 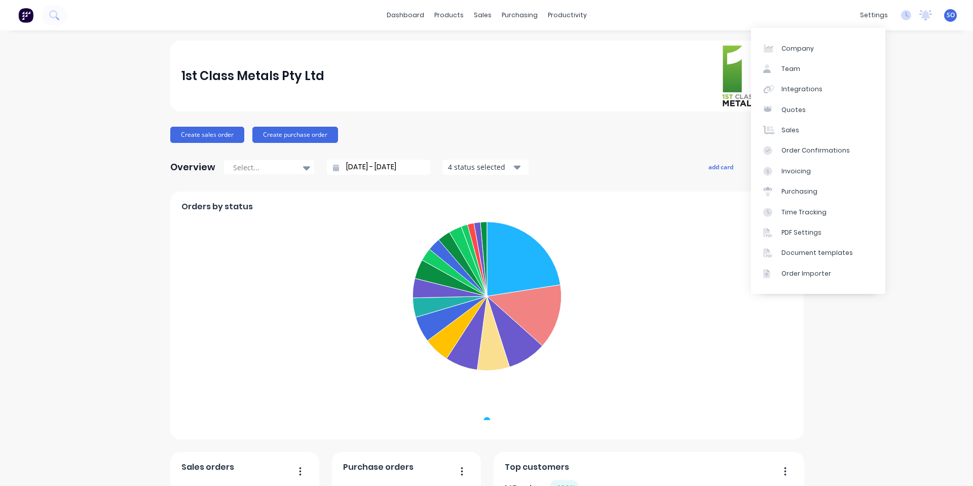 What do you see at coordinates (253, 76) in the screenshot?
I see `div: 1st Class Metals Pty Ltd` at bounding box center [253, 76].